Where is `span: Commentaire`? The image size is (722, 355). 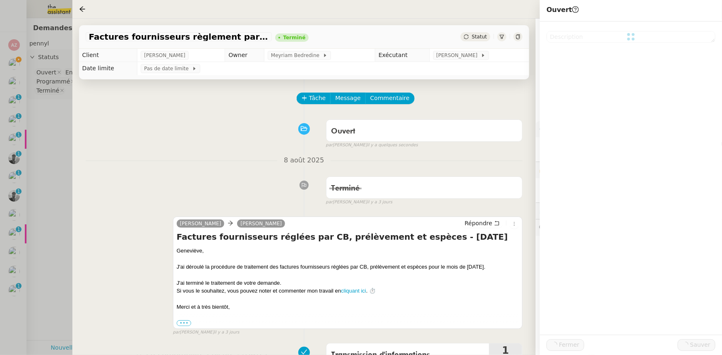
span: Commentaire is located at coordinates (390, 98).